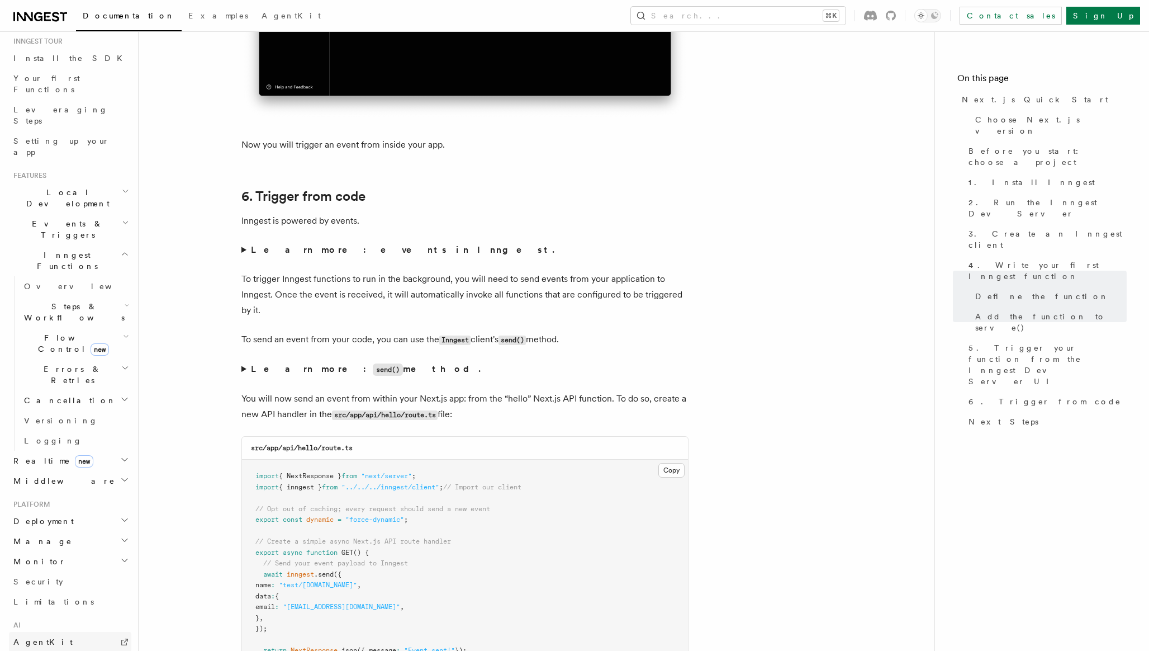 The height and width of the screenshot is (651, 1149). What do you see at coordinates (465, 339) in the screenshot?
I see `p: To send an event from your code, you can use the client's method.` at bounding box center [465, 339].